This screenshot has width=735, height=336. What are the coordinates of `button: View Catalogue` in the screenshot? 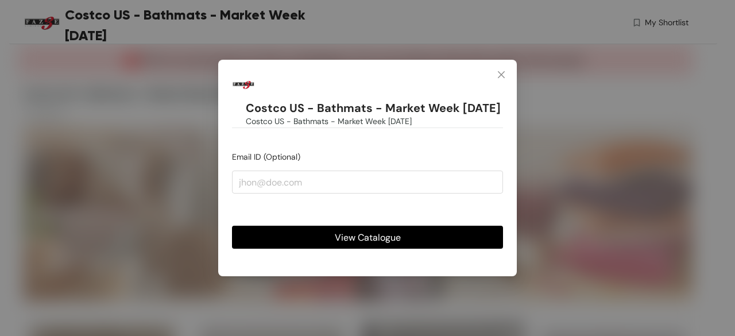 It's located at (368, 237).